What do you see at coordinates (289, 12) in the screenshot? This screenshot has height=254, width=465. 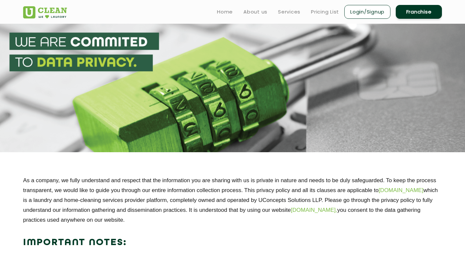 I see `a: Services` at bounding box center [289, 12].